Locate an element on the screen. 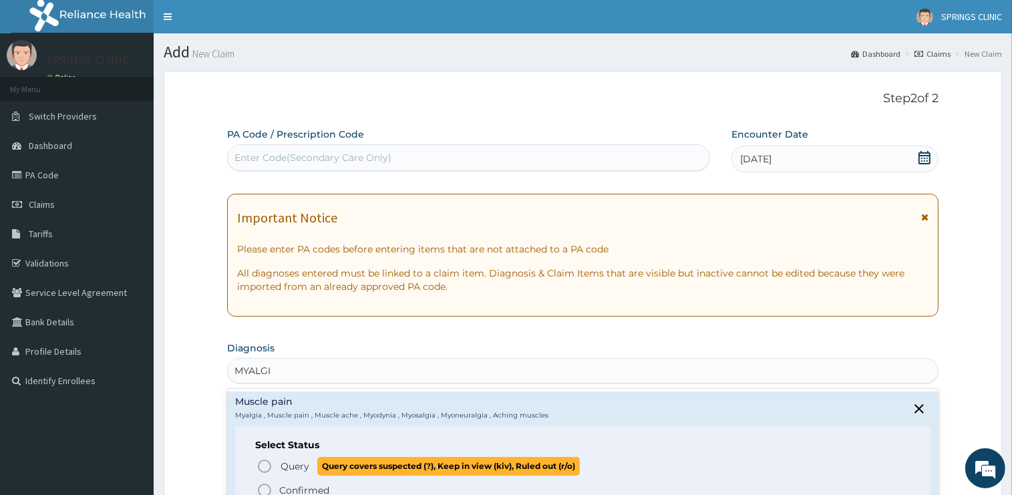  a: Online is located at coordinates (63, 77).